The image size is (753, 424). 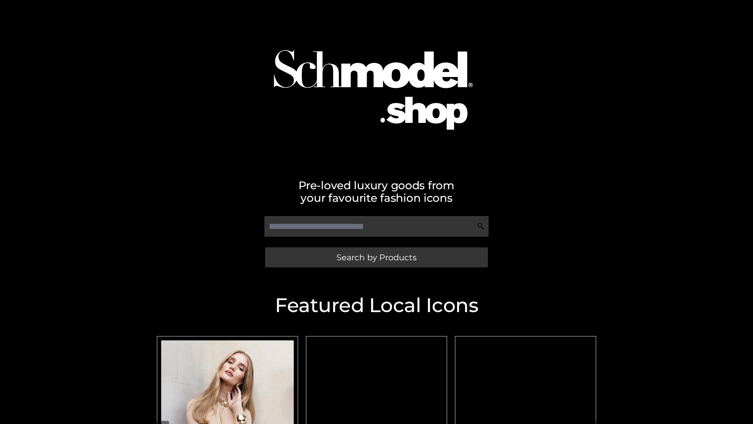 I want to click on span: Search by Products, so click(x=377, y=257).